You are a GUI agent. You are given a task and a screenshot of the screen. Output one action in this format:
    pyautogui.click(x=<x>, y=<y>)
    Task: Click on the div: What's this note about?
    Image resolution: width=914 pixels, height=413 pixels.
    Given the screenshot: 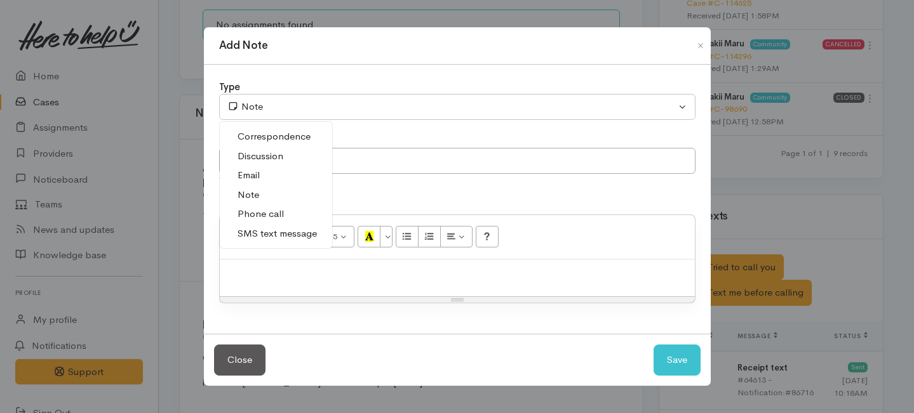 What is the action you would take?
    pyautogui.click(x=457, y=180)
    